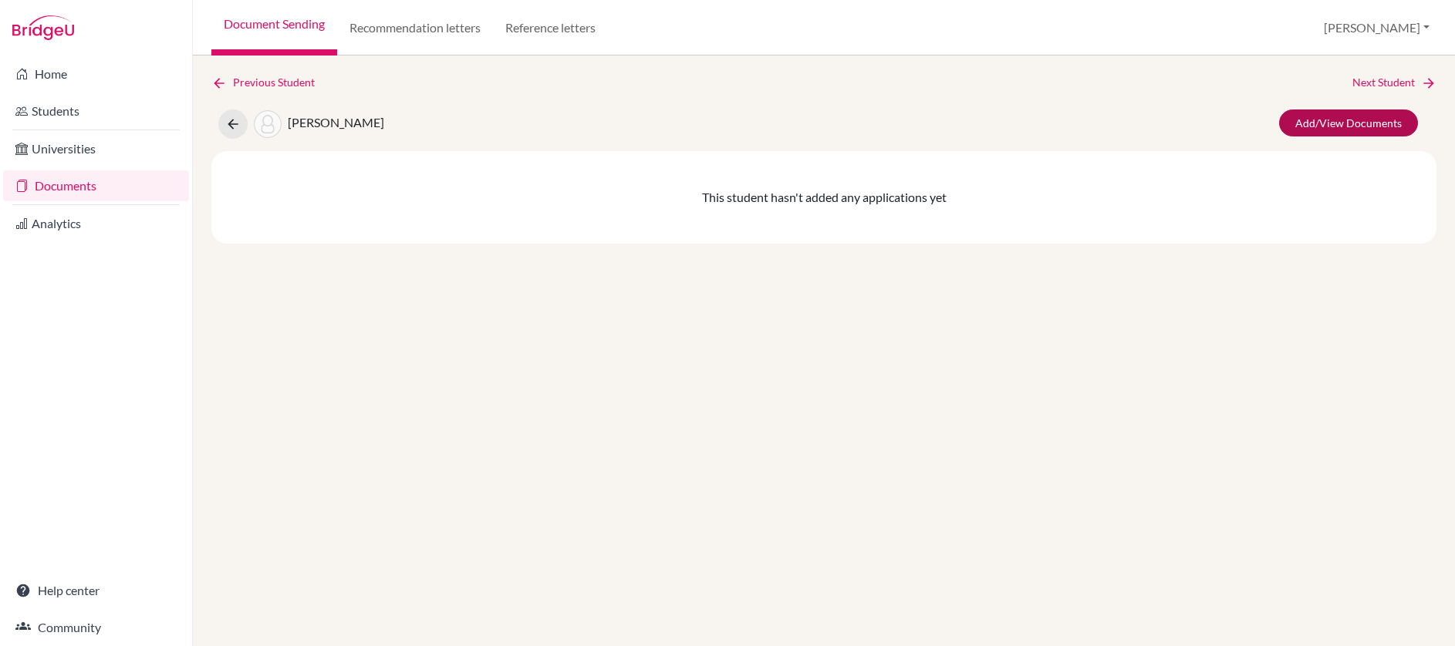 This screenshot has width=1455, height=646. What do you see at coordinates (96, 628) in the screenshot?
I see `a: Community` at bounding box center [96, 628].